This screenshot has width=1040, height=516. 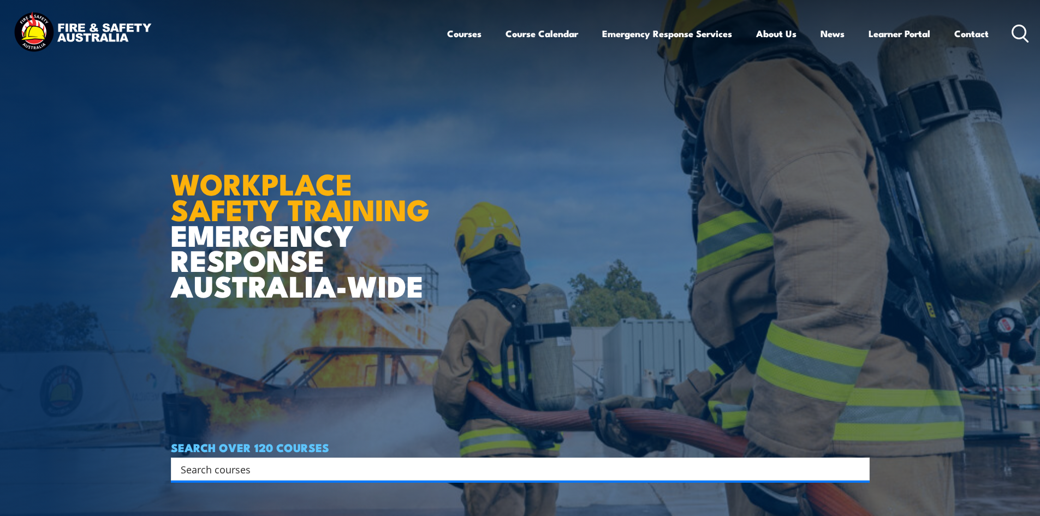 What do you see at coordinates (513, 469) in the screenshot?
I see `input: Search input` at bounding box center [513, 469].